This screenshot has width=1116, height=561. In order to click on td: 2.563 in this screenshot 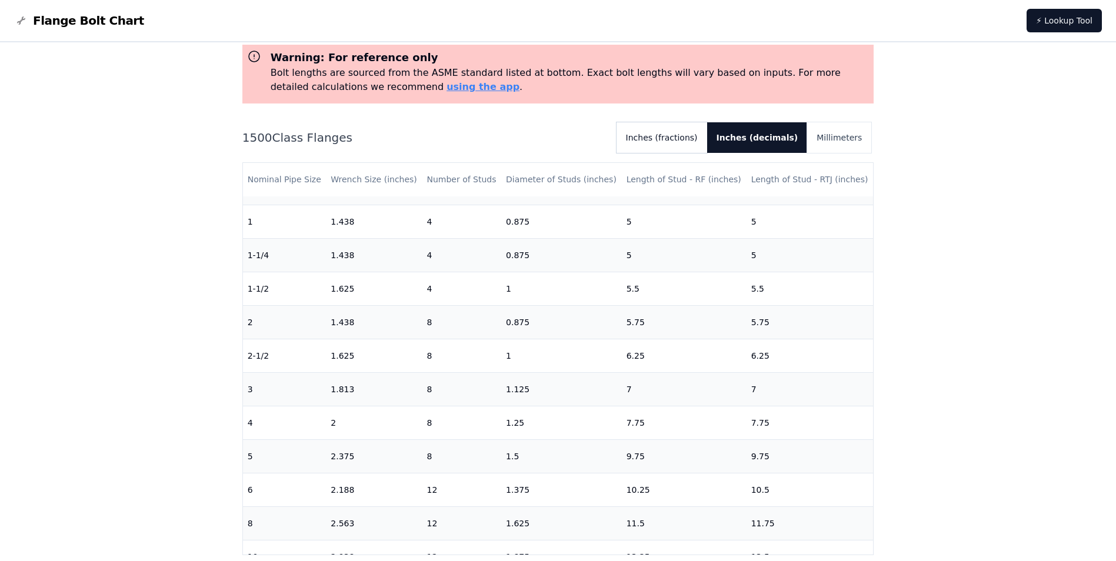, I will do `click(374, 523)`.